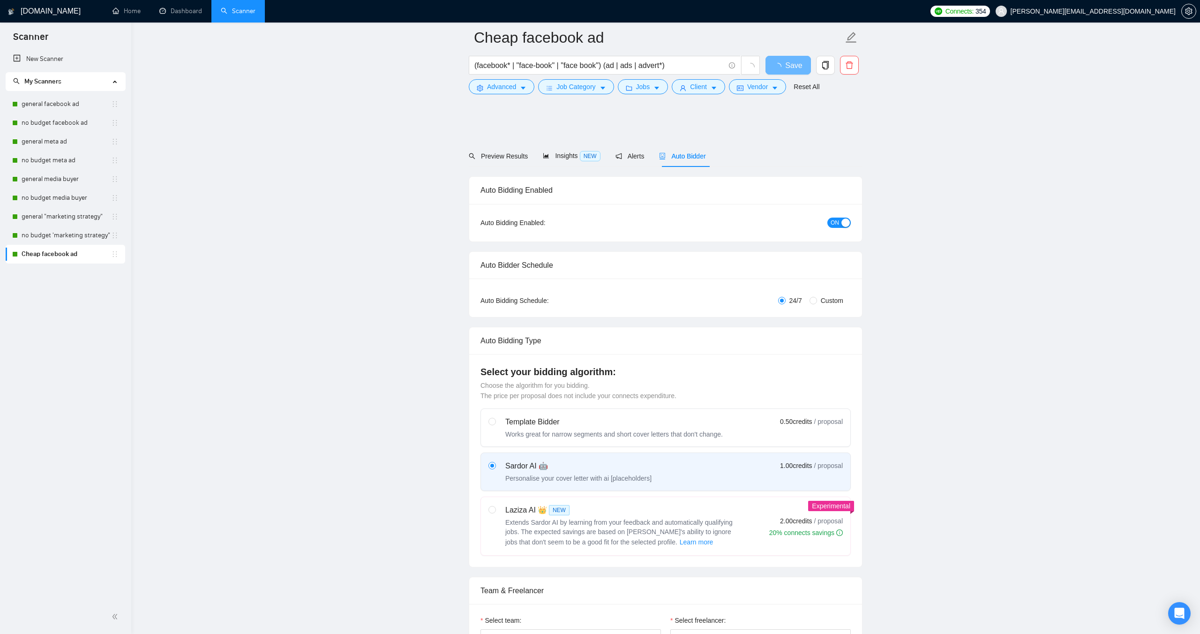 This screenshot has width=1200, height=634. I want to click on div: Auto Bidding Enabled, so click(665, 190).